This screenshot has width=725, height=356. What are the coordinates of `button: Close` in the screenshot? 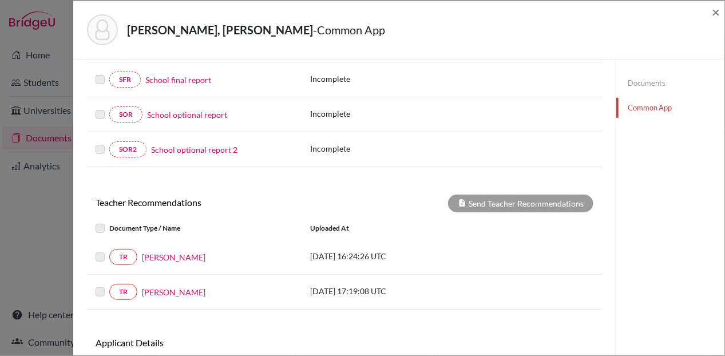 It's located at (716, 12).